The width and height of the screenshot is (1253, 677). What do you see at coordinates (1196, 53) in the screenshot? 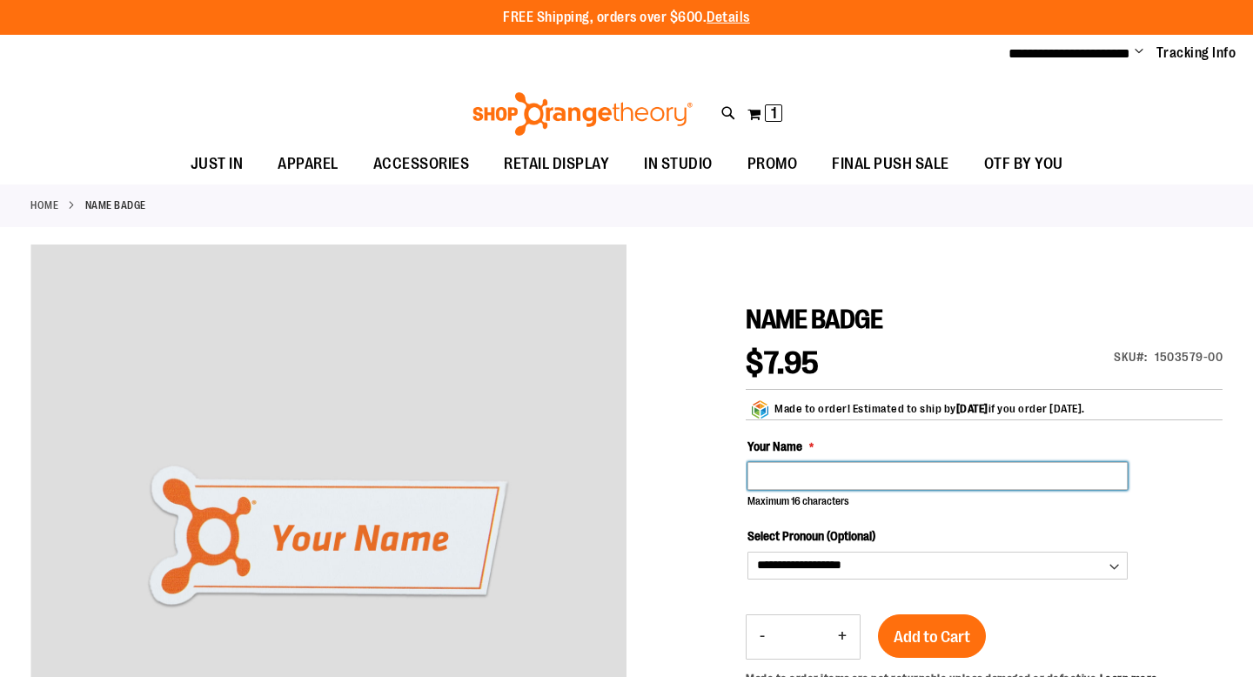
I see `a: Tracking Info` at bounding box center [1196, 53].